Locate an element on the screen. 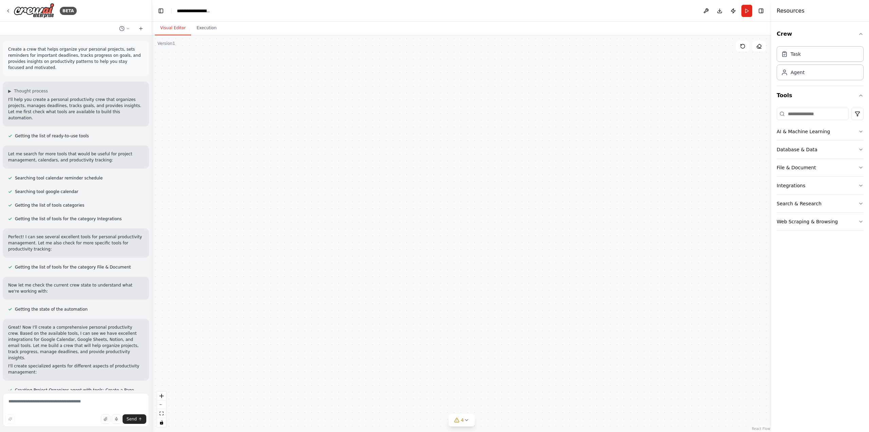 The image size is (869, 432). button: Search & Research is located at coordinates (821, 203).